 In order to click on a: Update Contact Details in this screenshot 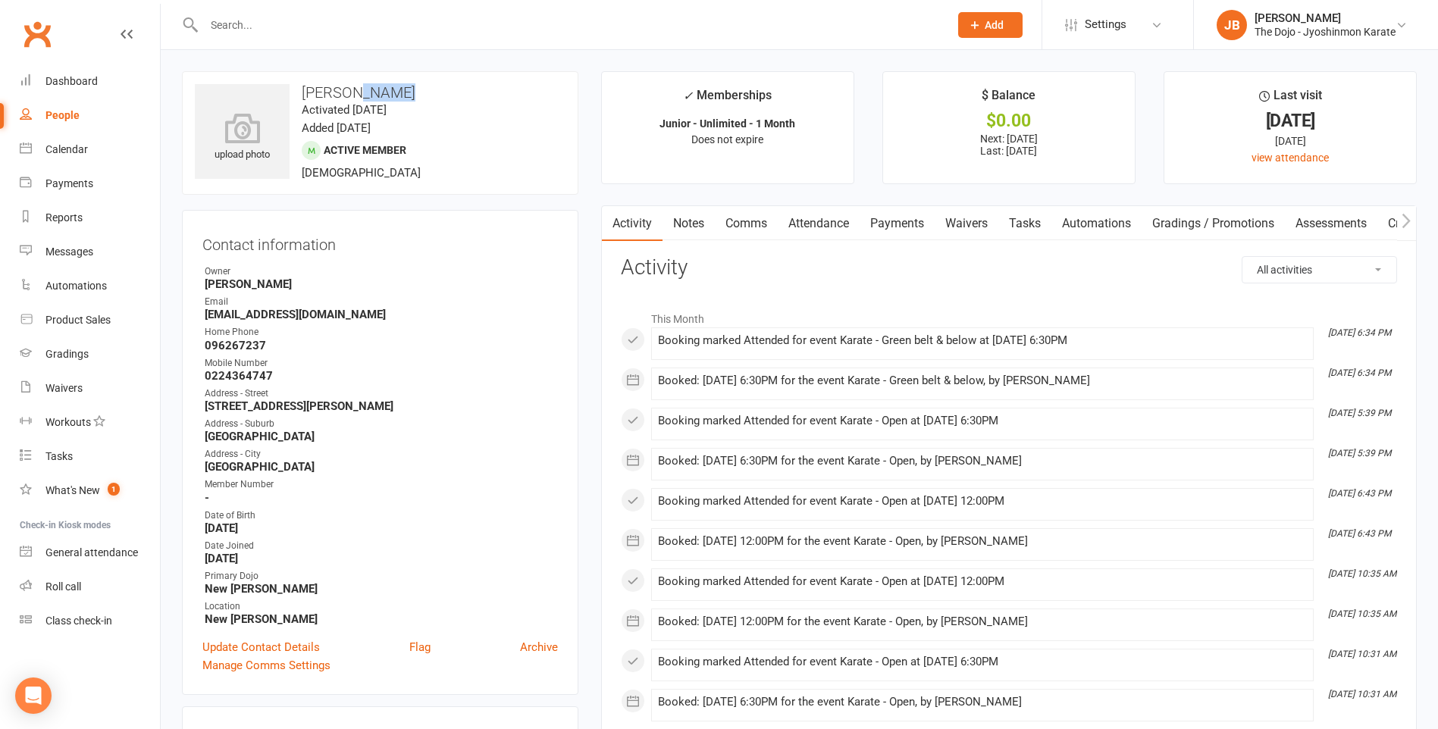, I will do `click(261, 647)`.